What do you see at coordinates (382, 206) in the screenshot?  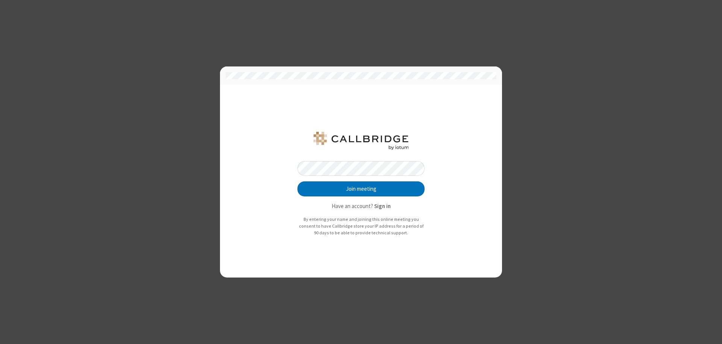 I see `button: Sign in` at bounding box center [382, 206].